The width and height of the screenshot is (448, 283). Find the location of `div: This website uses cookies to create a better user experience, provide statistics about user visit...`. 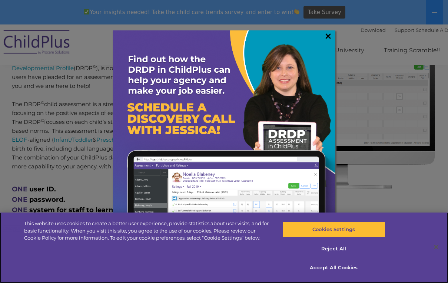

div: This website uses cookies to create a better user experience, provide statistics about user visit... is located at coordinates (146, 230).